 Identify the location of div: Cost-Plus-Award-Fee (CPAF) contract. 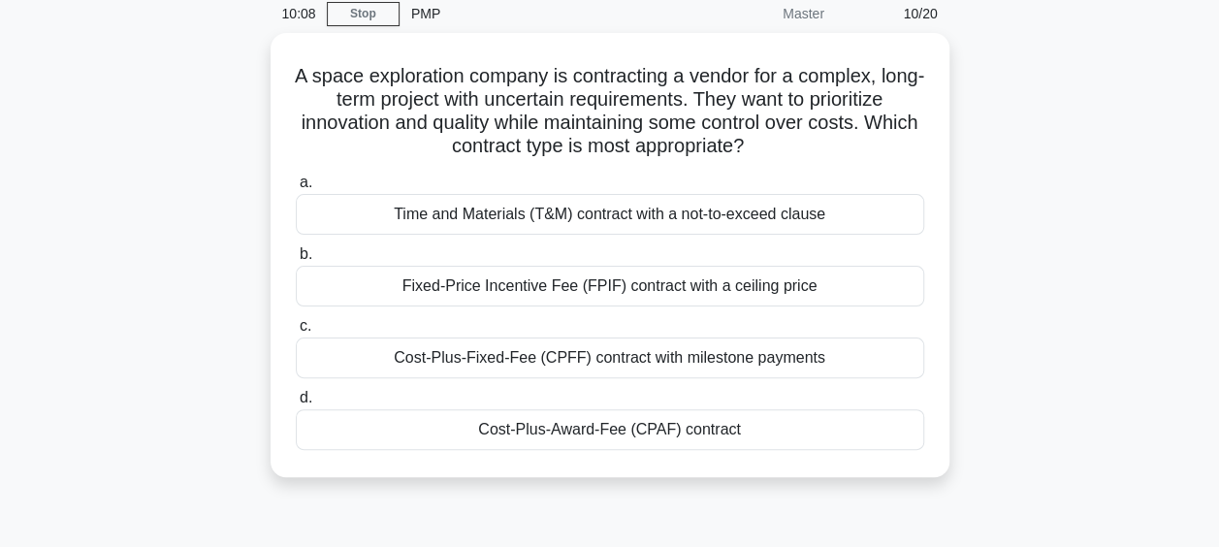
(610, 430).